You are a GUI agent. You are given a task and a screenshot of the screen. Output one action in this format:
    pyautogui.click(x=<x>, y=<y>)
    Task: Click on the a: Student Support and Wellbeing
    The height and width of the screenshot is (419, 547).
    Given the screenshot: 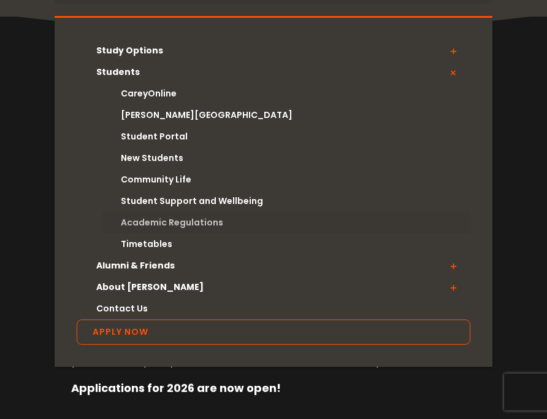 What is the action you would take?
    pyautogui.click(x=286, y=201)
    